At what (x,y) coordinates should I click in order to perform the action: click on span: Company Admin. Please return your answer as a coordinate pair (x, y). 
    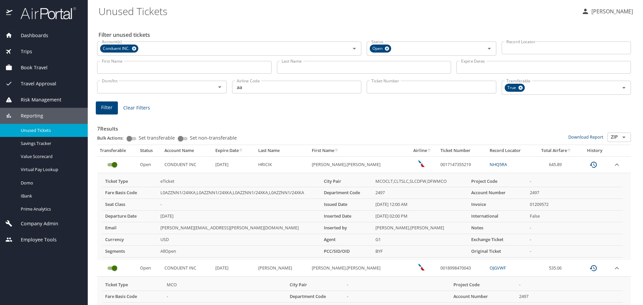
    Looking at the image, I should click on (35, 224).